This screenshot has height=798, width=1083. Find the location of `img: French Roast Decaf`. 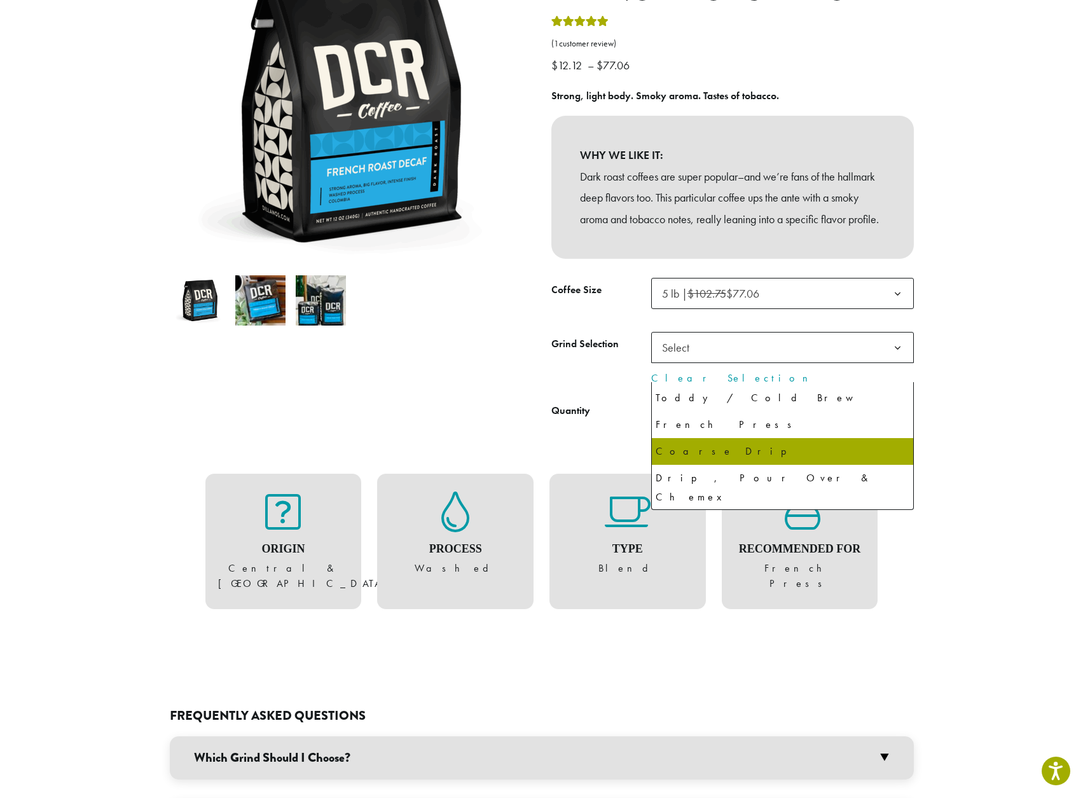

img: French Roast Decaf is located at coordinates (200, 300).